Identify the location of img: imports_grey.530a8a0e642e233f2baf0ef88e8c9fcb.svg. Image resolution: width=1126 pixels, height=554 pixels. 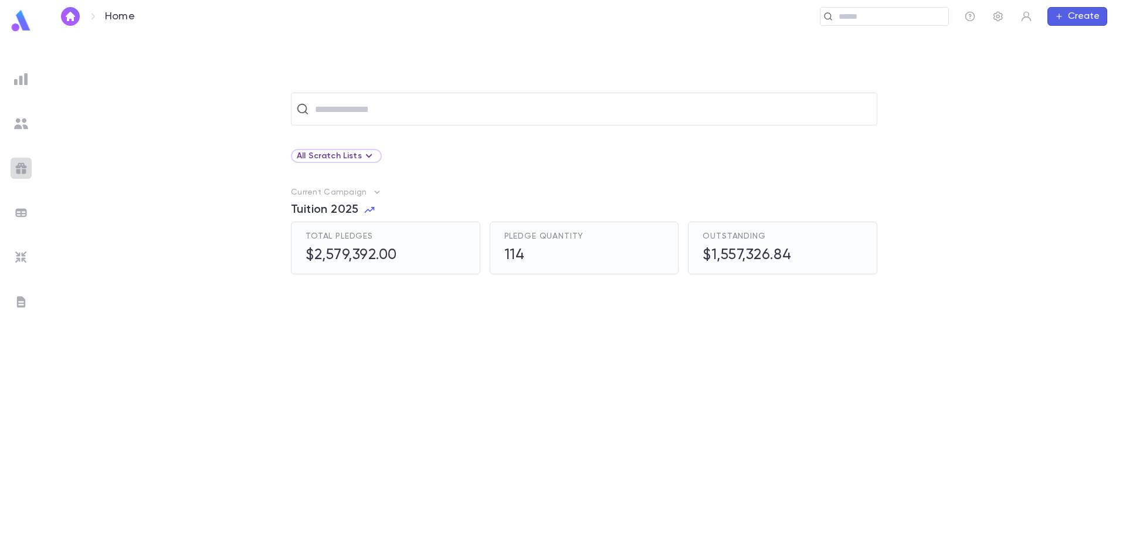
(21, 257).